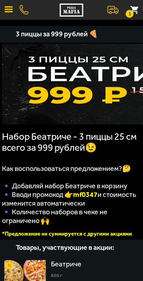  I want to click on span: 🔹 Вводи промокод 👉 и стоимость изменится автоматически, so click(69, 199).